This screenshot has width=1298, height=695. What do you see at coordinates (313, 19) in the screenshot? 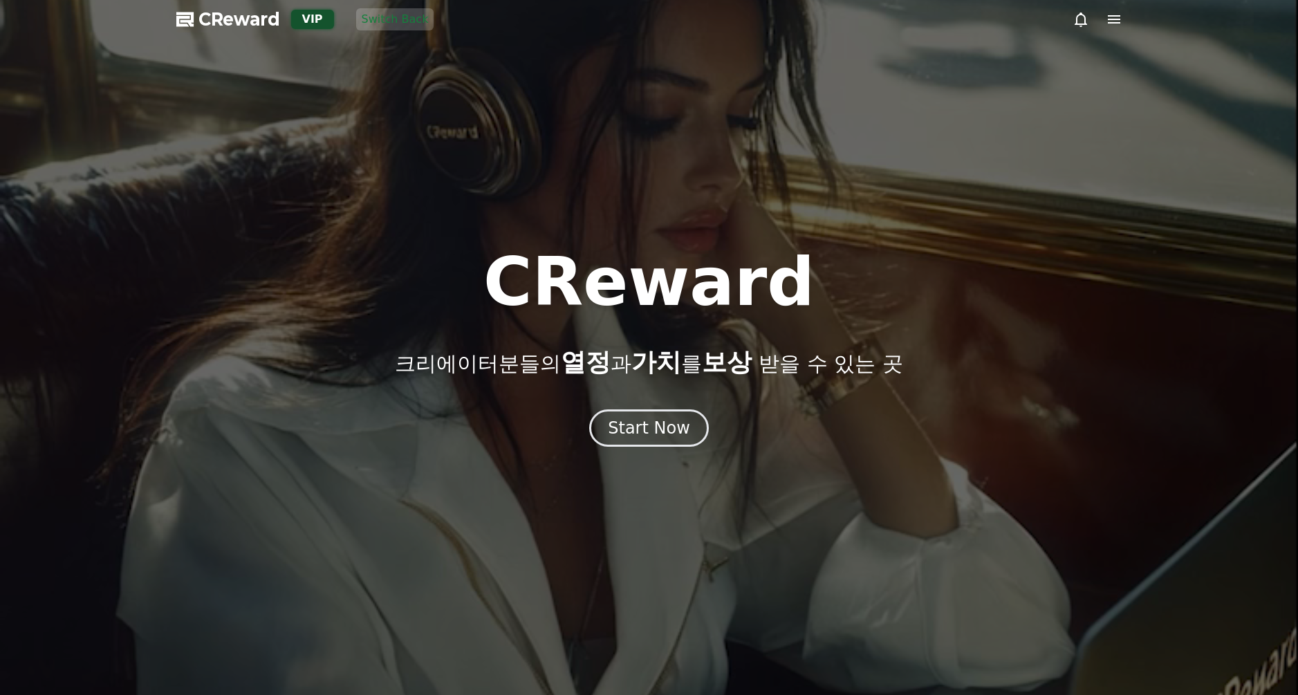
I see `div: VIP` at bounding box center [313, 19].